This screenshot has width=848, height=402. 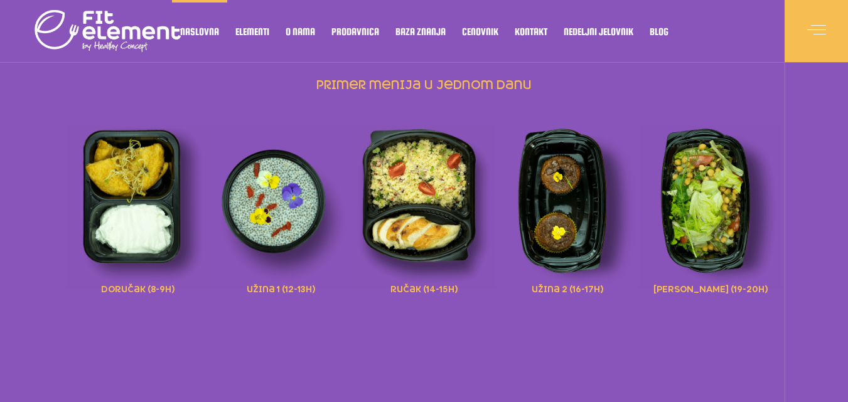 I want to click on span: Cenovnik, so click(x=480, y=31).